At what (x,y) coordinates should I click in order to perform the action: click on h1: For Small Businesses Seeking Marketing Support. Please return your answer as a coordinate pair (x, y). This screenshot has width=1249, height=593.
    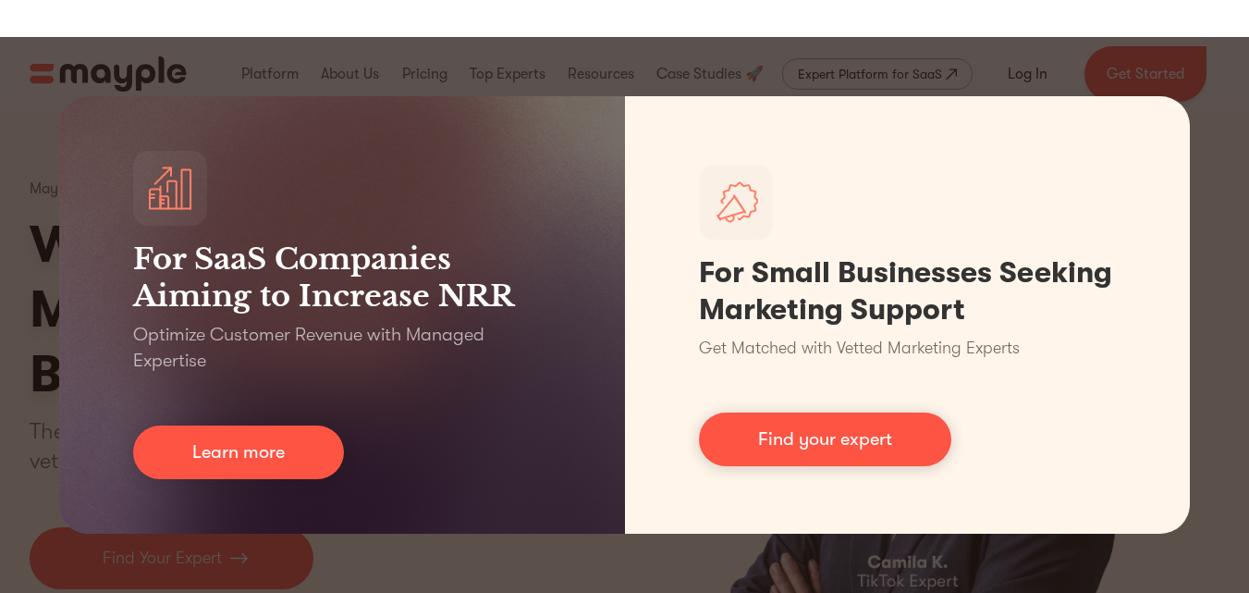
    Looking at the image, I should click on (908, 291).